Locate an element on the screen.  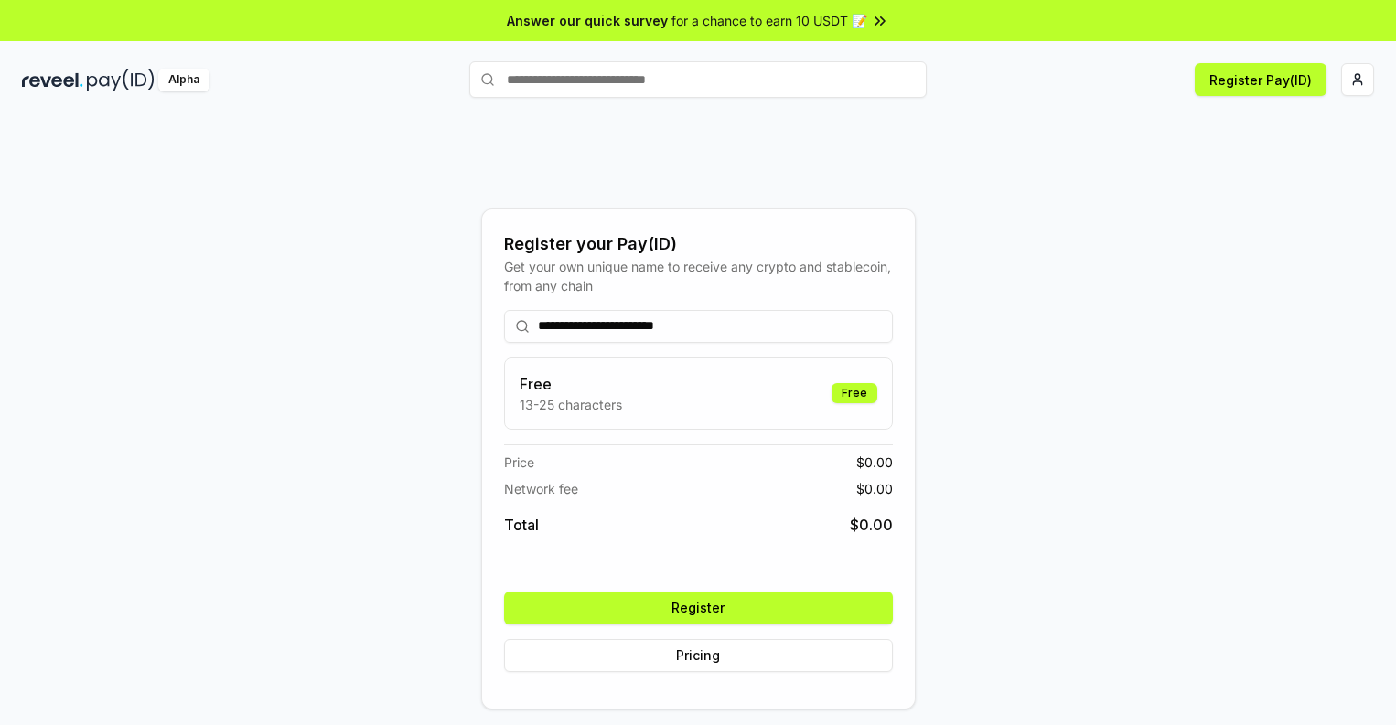
span: Network fee is located at coordinates (541, 489).